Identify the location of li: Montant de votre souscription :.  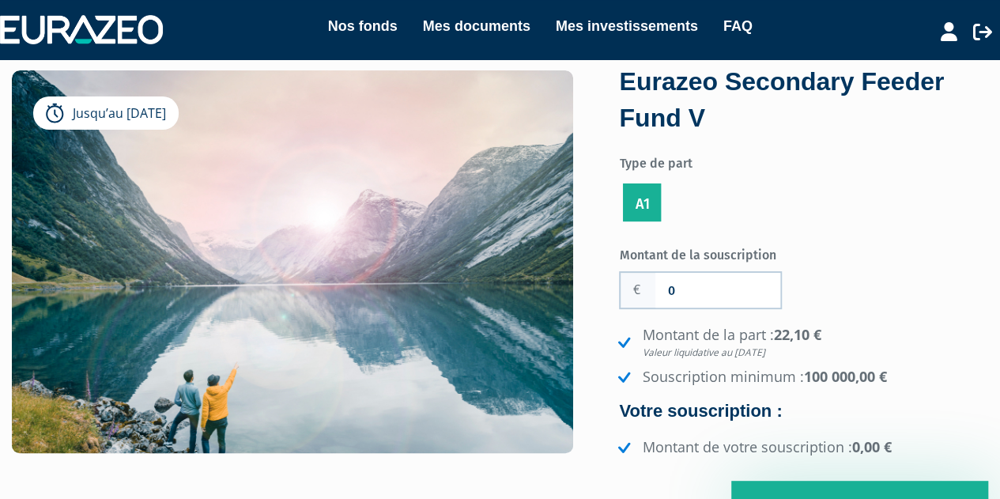
(801, 448).